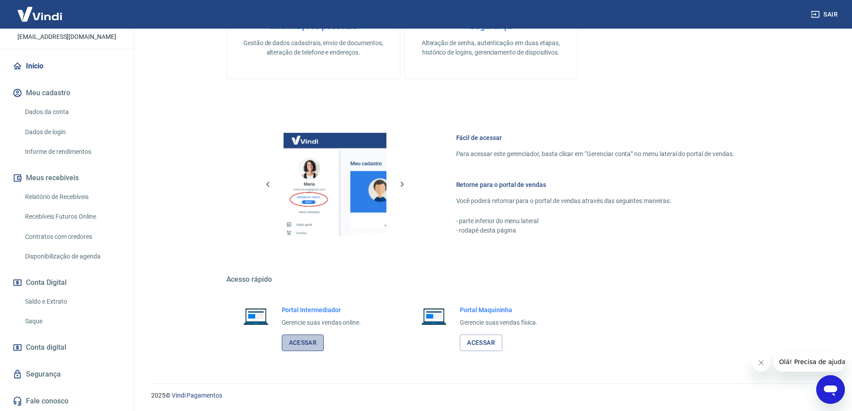  I want to click on p: 2025 ©, so click(491, 395).